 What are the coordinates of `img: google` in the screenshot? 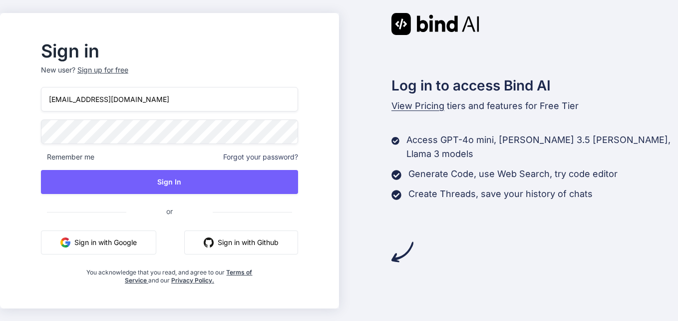 It's located at (65, 242).